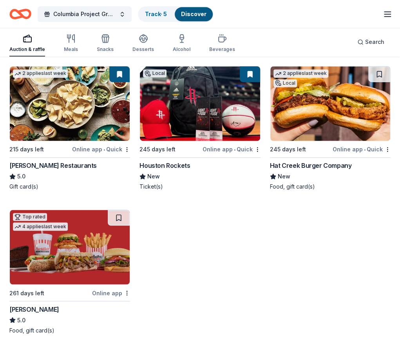  What do you see at coordinates (200, 187) in the screenshot?
I see `div: Ticket(s)` at bounding box center [200, 187].